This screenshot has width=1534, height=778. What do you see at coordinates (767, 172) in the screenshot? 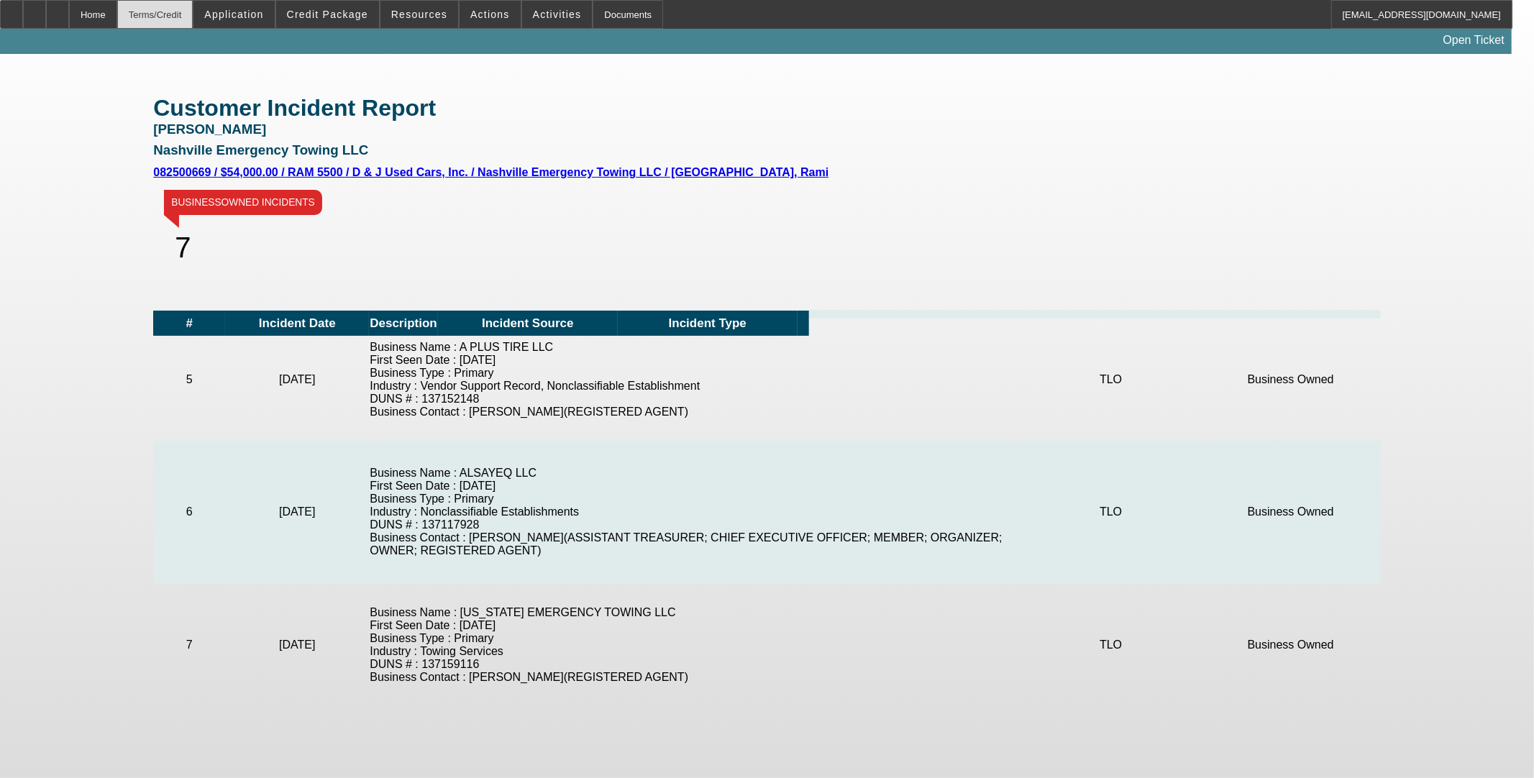
I see `h4: 082500669 / $54,000.00 / RAM 5500 / D & J Used Cars, Inc. / Nashville Emergency Towing LLC / [GEO...` at bounding box center [767, 172].